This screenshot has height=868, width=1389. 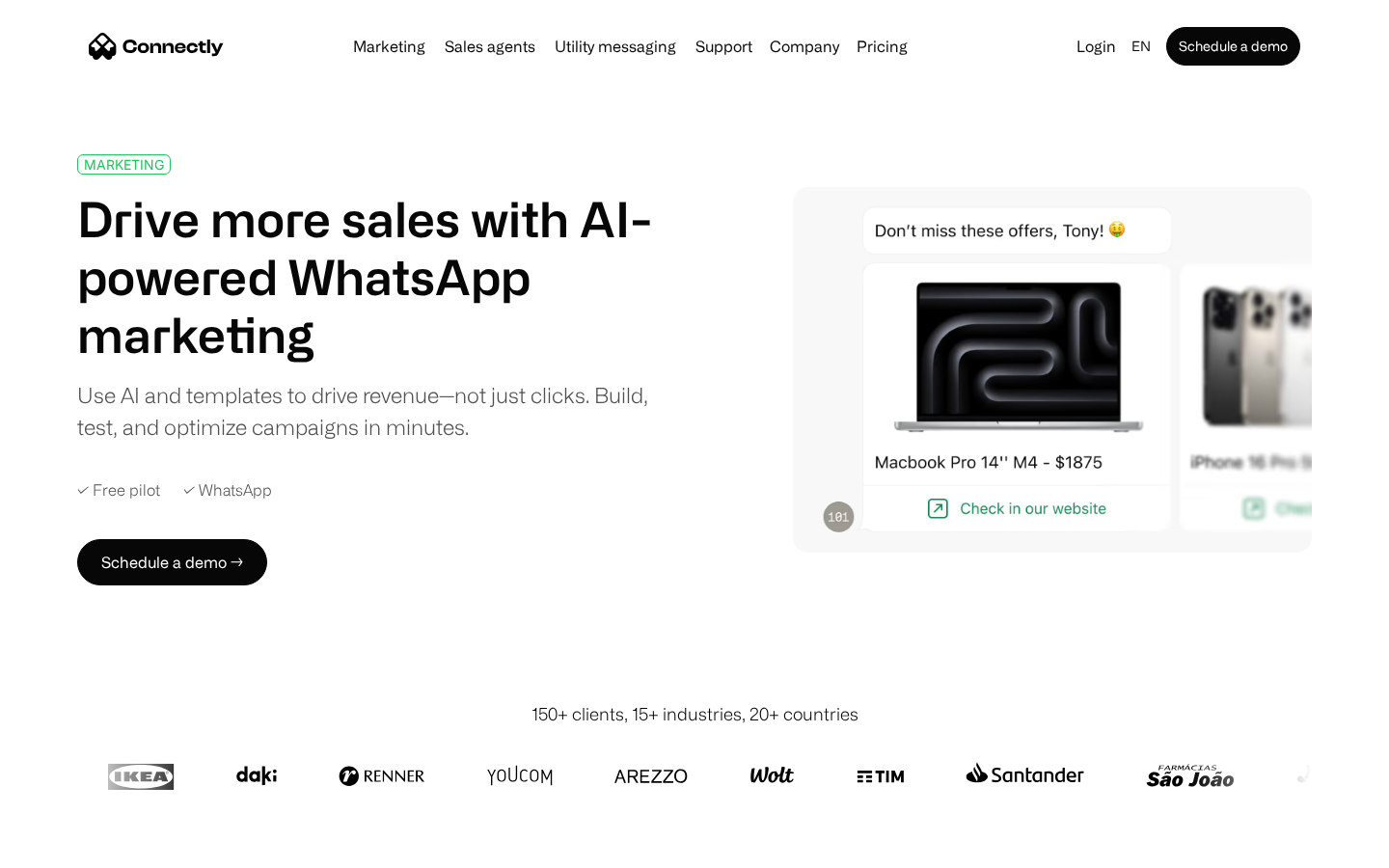 I want to click on ul: Language list, so click(x=77, y=847).